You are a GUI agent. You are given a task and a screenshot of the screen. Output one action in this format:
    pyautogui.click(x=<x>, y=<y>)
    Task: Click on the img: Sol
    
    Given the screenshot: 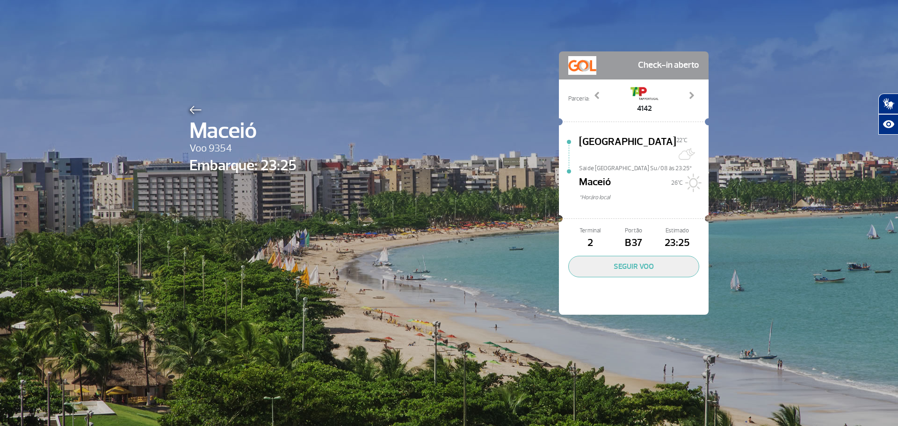 What is the action you would take?
    pyautogui.click(x=692, y=183)
    